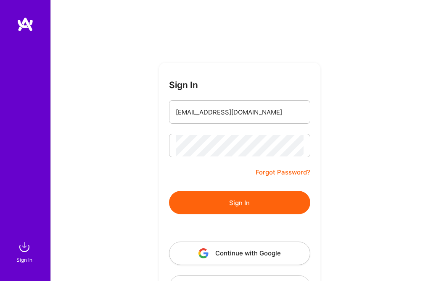 This screenshot has width=428, height=281. I want to click on button: Sign In, so click(239, 203).